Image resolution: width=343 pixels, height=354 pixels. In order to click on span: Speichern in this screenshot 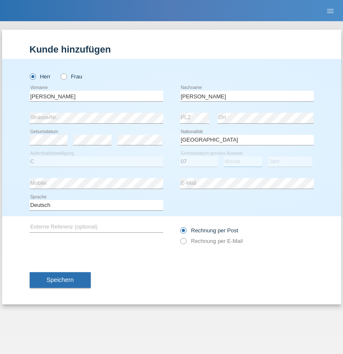, I will do `click(60, 279)`.